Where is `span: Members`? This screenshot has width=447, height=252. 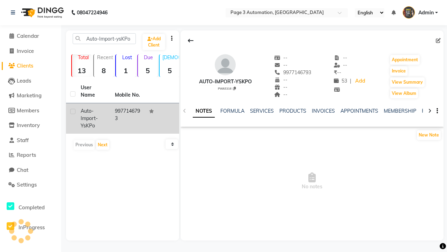
span: Members is located at coordinates (28, 110).